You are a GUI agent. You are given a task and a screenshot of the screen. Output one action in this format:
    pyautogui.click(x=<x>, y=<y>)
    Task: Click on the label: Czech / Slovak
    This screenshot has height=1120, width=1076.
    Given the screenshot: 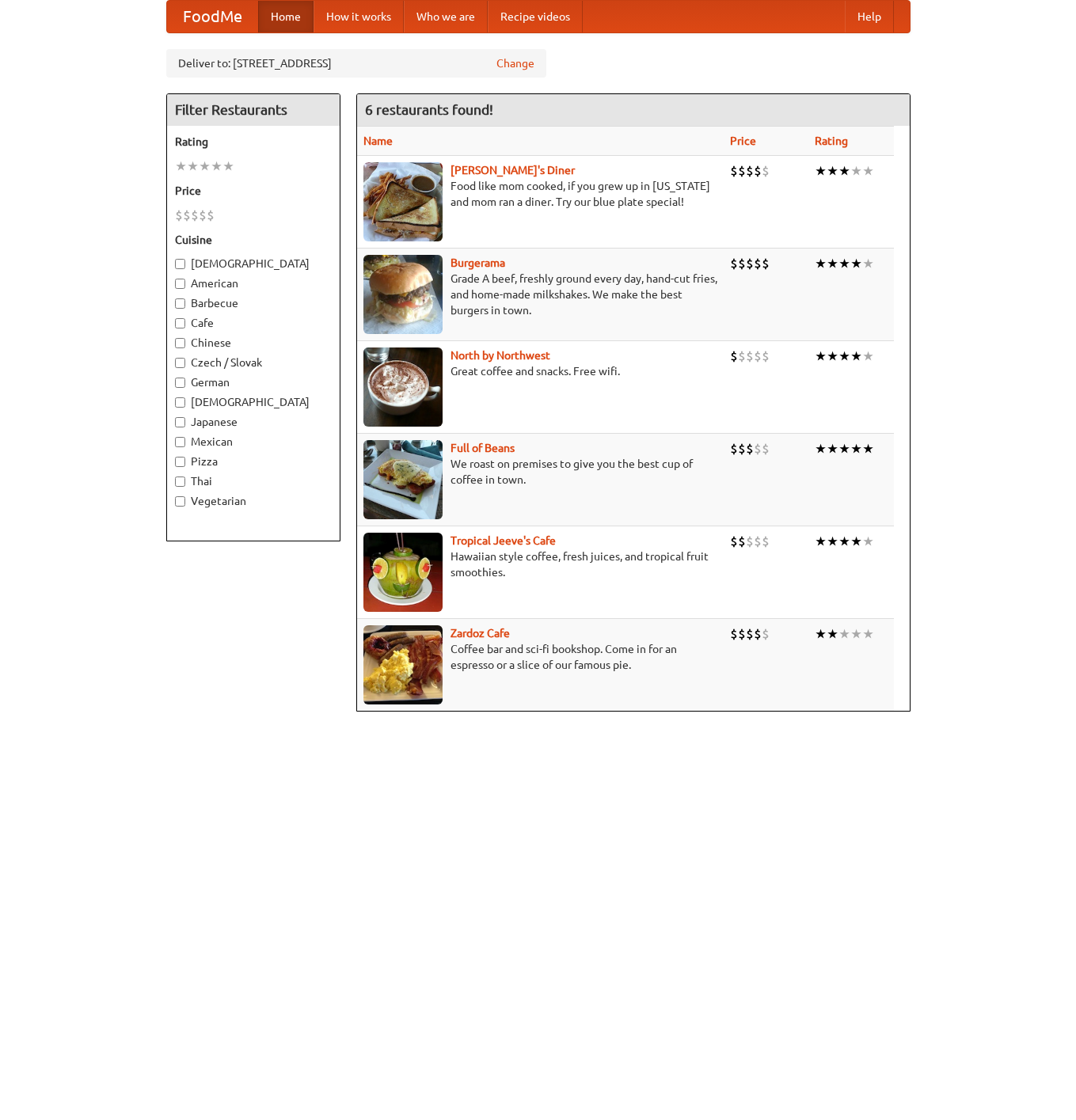 What is the action you would take?
    pyautogui.click(x=254, y=363)
    